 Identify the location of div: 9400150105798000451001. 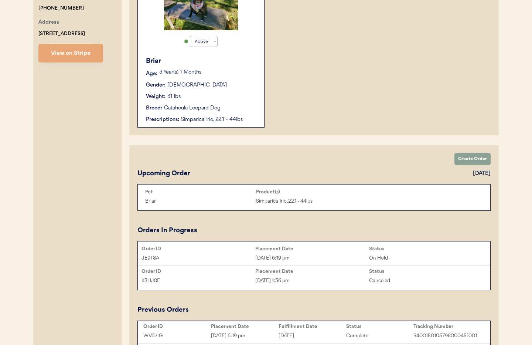
(447, 335).